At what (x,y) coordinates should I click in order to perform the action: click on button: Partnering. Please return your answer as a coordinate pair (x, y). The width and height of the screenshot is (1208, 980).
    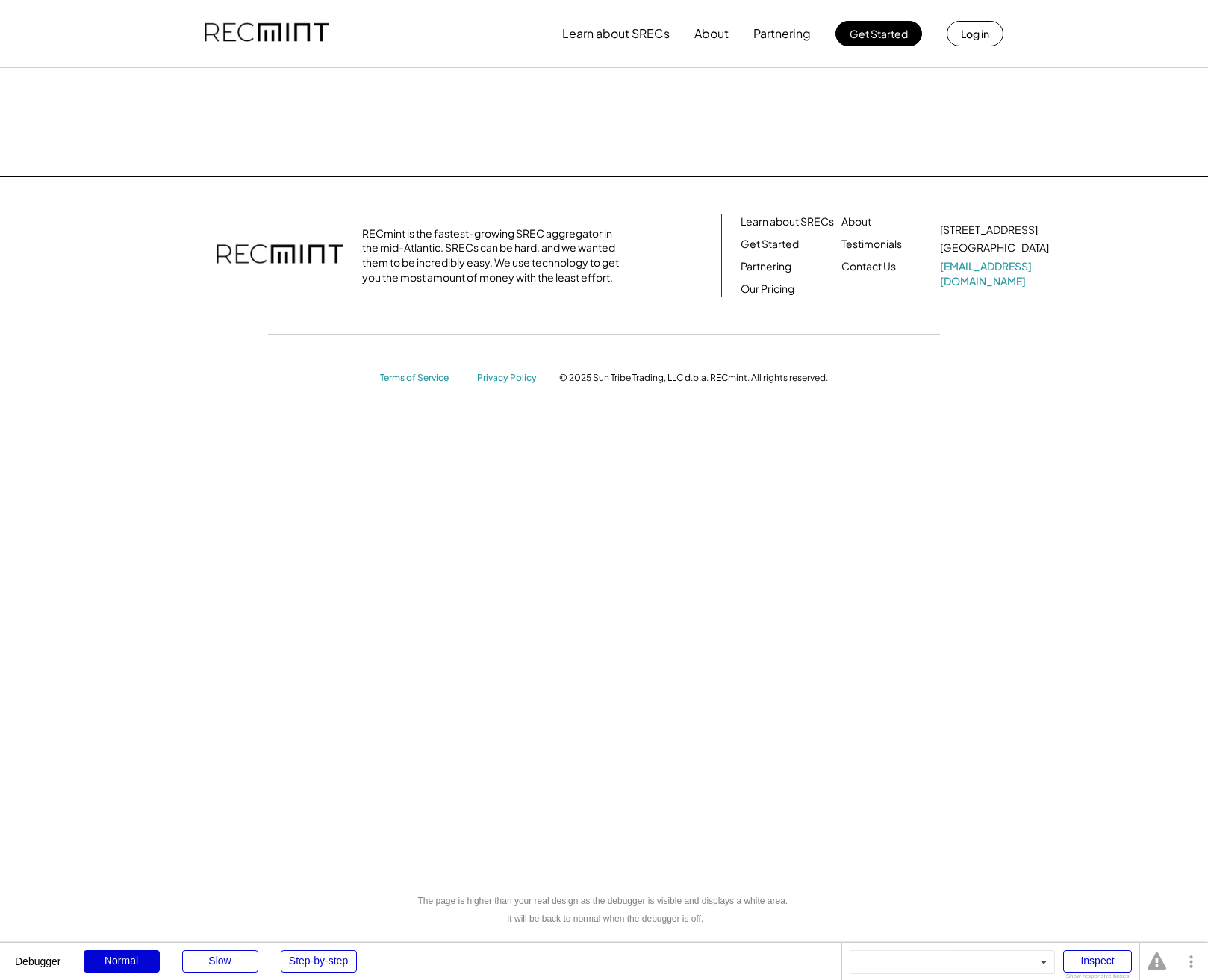
    Looking at the image, I should click on (782, 34).